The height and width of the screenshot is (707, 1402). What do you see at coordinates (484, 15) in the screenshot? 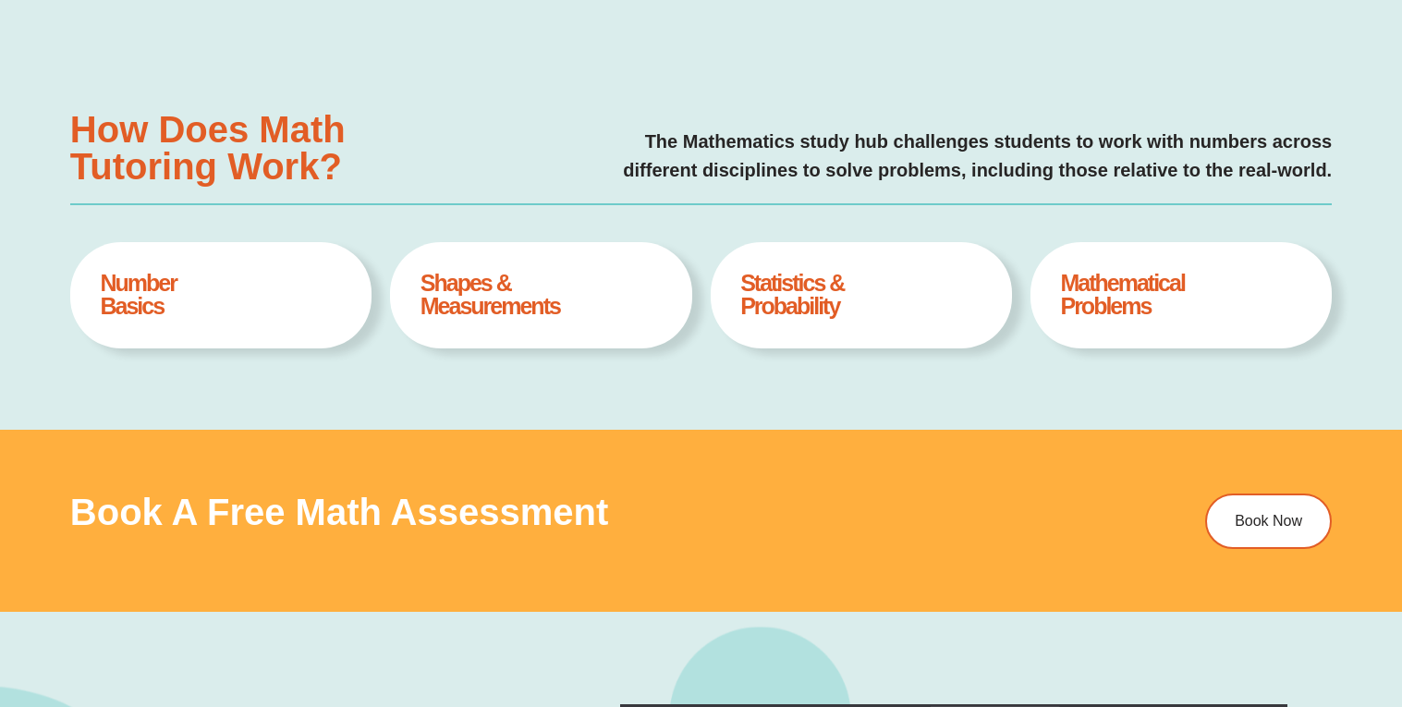
I see `button: Text` at bounding box center [484, 15].